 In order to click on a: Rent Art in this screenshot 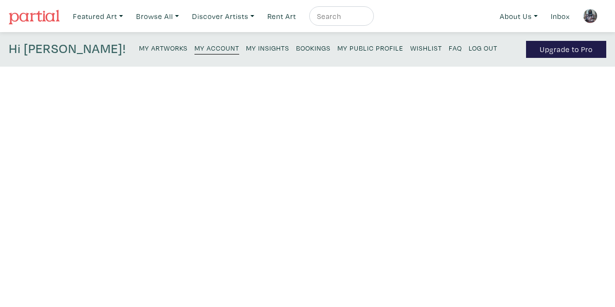, I will do `click(282, 16)`.